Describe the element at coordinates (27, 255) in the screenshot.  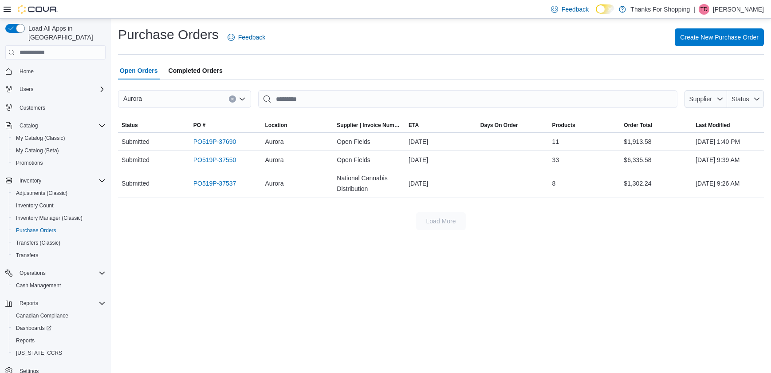
I see `a: Transfers` at that location.